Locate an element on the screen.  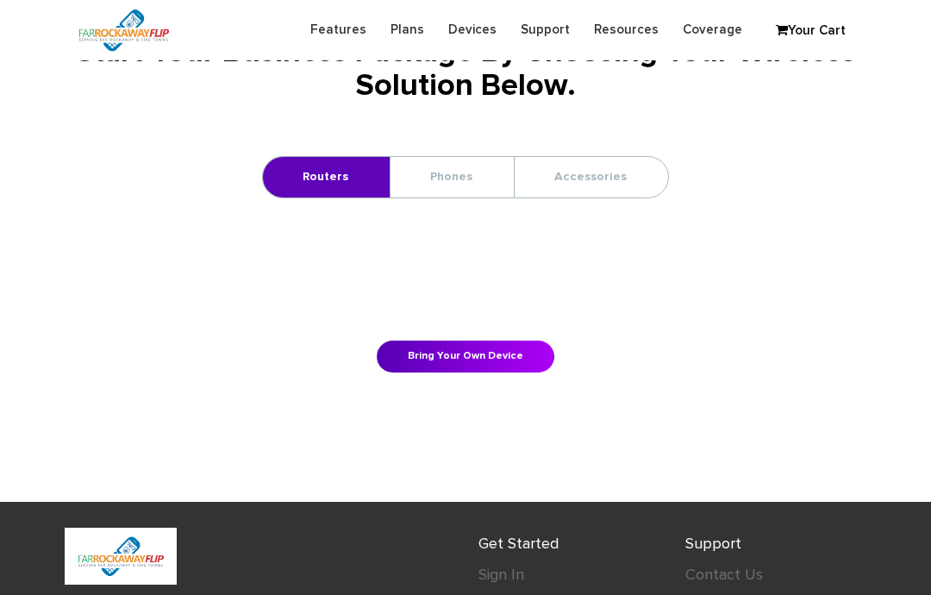
a: Coverage is located at coordinates (712, 29).